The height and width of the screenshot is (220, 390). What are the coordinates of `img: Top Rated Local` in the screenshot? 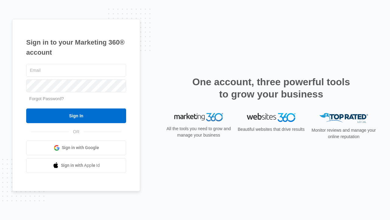 It's located at (344, 118).